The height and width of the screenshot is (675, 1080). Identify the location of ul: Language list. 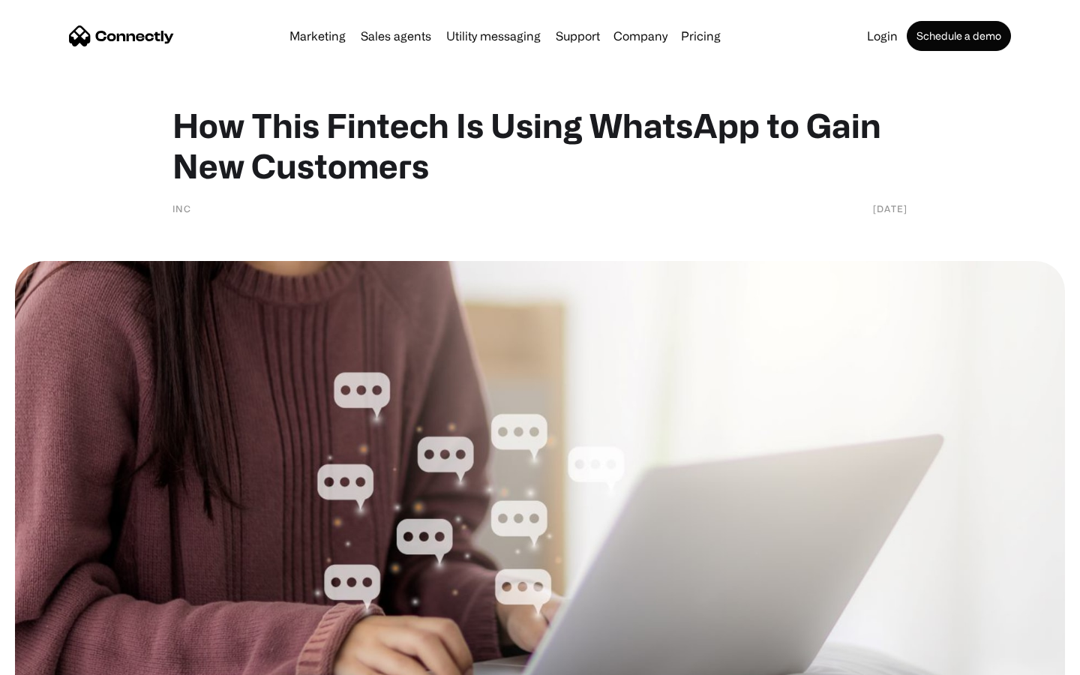
(60, 659).